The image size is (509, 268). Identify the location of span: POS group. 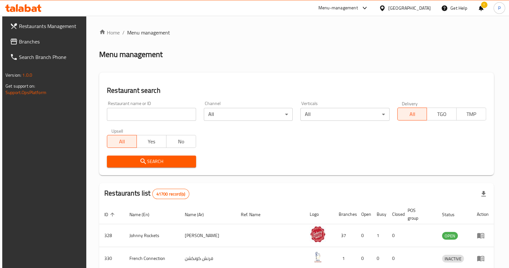
(418, 214).